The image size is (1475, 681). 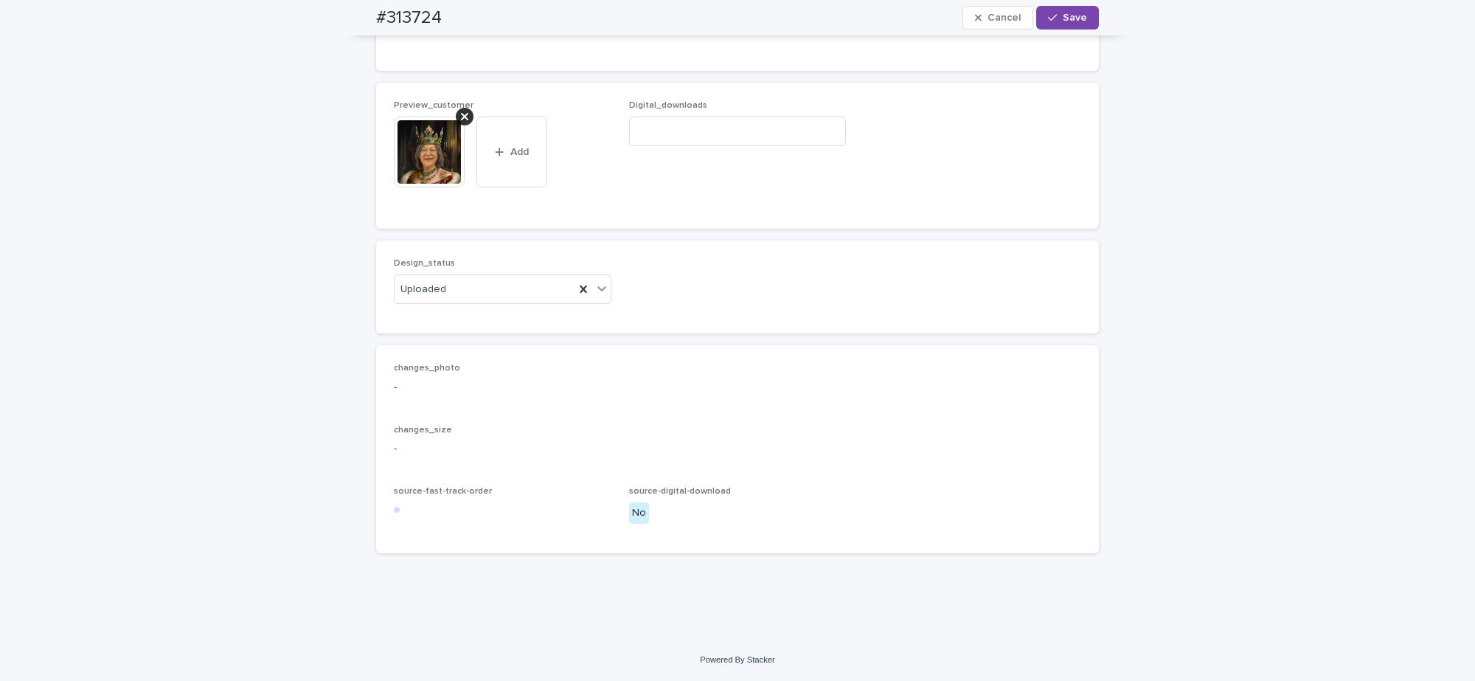 I want to click on h2: #313724, so click(x=408, y=18).